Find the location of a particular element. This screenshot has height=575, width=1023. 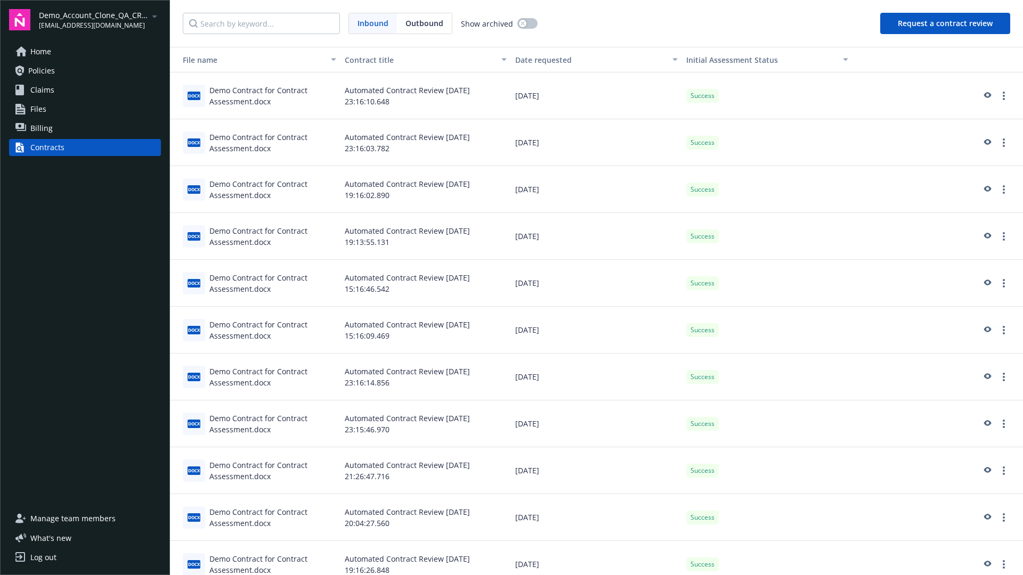

span: Claims is located at coordinates (42, 90).